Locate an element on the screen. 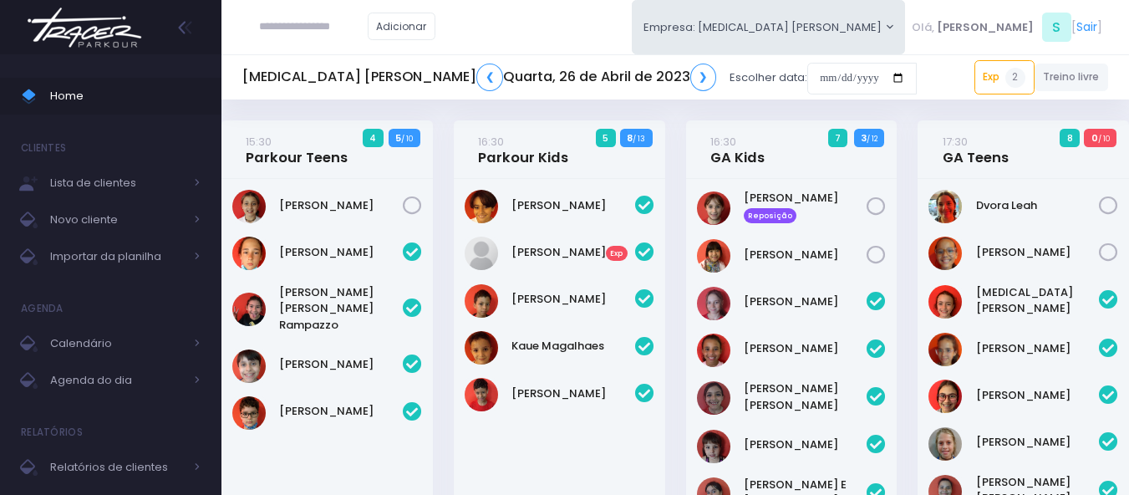  img: Kaue Magalhaes Belo is located at coordinates (481, 348).